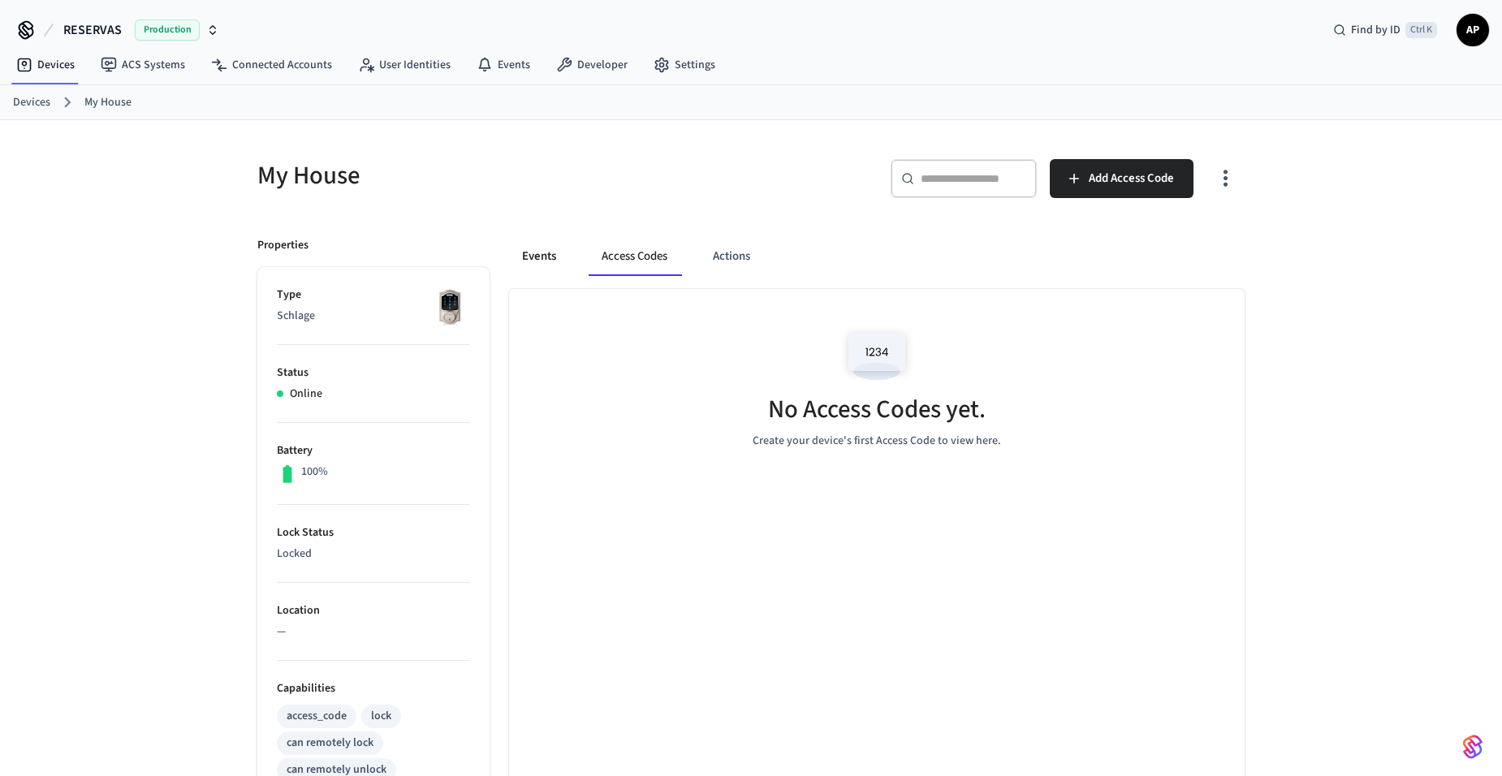  What do you see at coordinates (684, 65) in the screenshot?
I see `a: Settings` at bounding box center [684, 65].